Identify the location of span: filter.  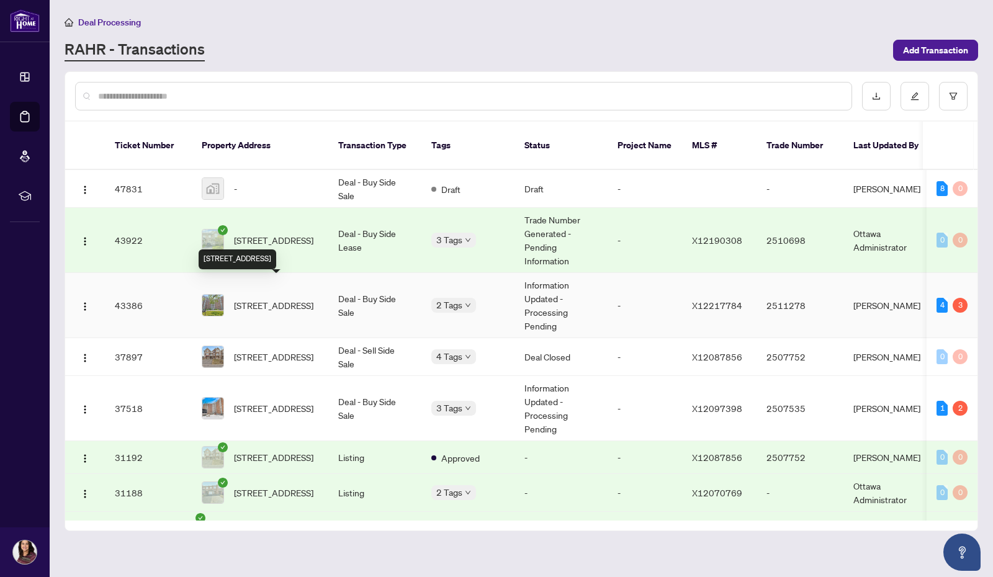
(953, 96).